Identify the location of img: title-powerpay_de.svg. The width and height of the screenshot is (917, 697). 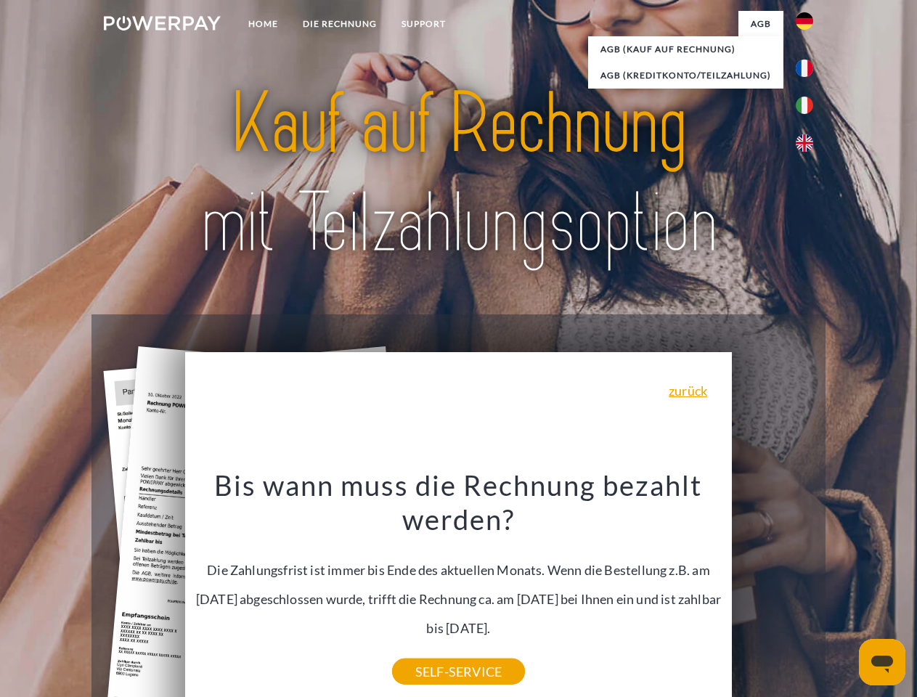
(458, 173).